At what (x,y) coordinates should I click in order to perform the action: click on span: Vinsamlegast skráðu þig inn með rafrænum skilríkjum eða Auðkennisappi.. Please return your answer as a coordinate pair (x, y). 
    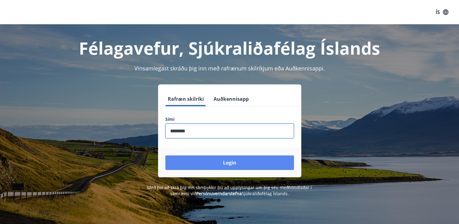
    Looking at the image, I should click on (230, 68).